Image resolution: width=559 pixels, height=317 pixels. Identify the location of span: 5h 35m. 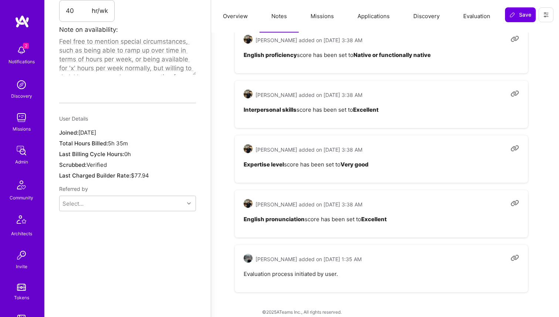
(118, 143).